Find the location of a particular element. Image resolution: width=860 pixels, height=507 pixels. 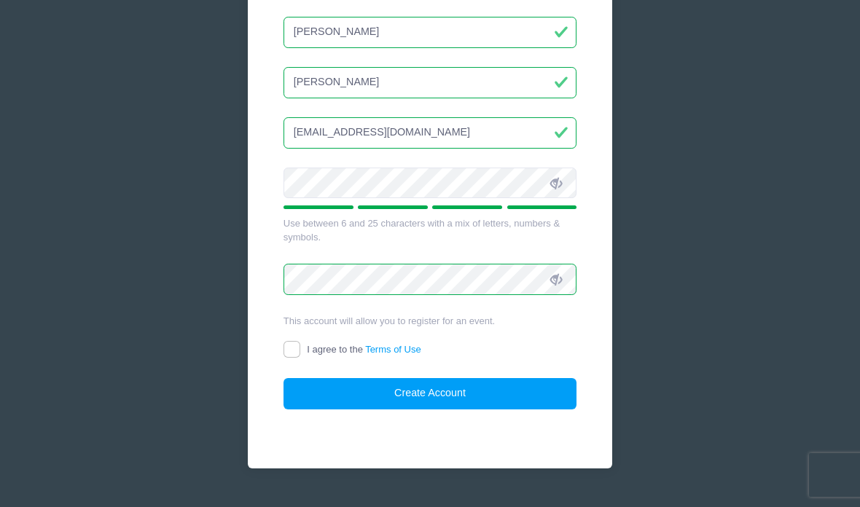

span: I agree to the is located at coordinates (364, 349).